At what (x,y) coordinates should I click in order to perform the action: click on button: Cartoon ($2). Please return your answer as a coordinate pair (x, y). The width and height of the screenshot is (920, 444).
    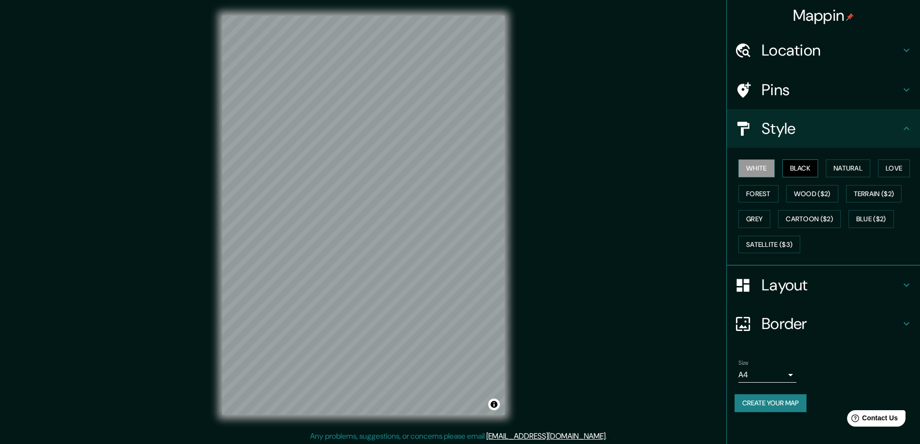
    Looking at the image, I should click on (809, 219).